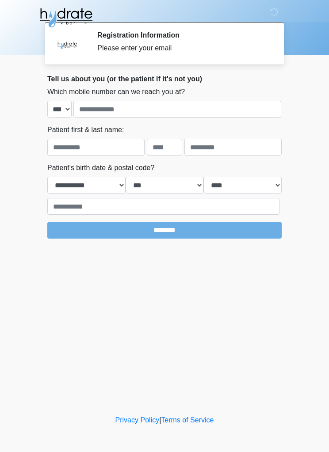 The width and height of the screenshot is (329, 452). What do you see at coordinates (67, 44) in the screenshot?
I see `img: Agent Avatar` at bounding box center [67, 44].